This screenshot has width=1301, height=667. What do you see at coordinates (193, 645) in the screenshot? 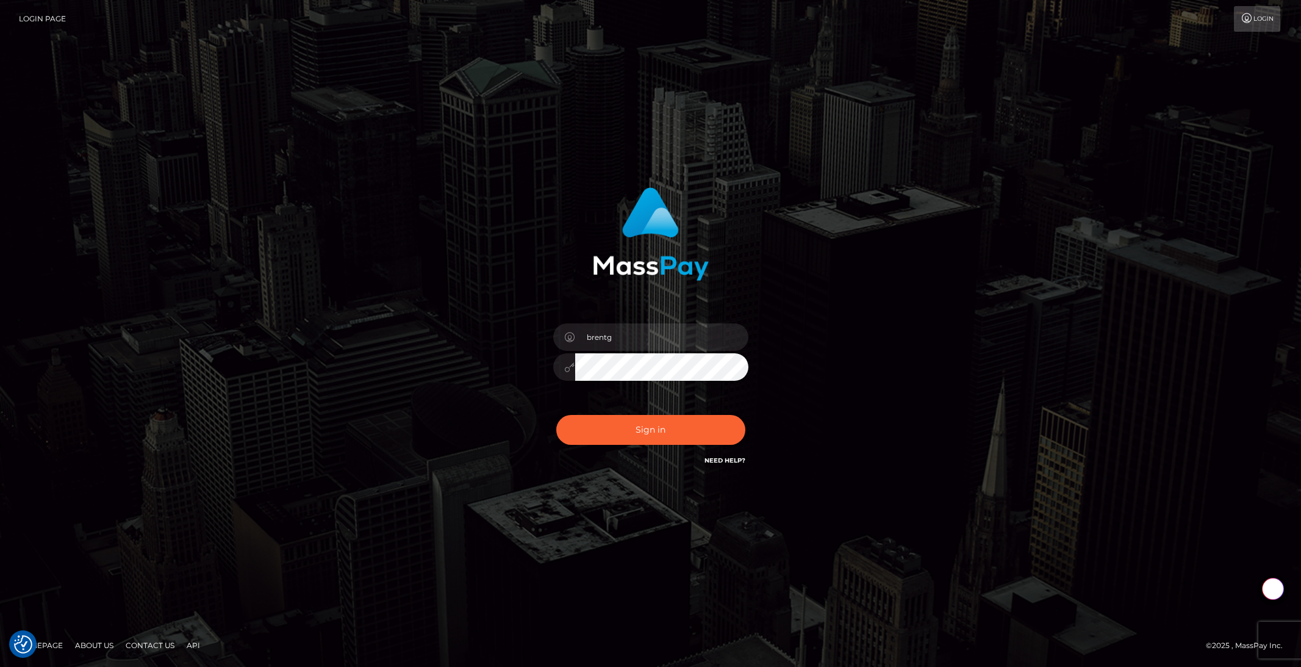
I see `a: API` at bounding box center [193, 645].